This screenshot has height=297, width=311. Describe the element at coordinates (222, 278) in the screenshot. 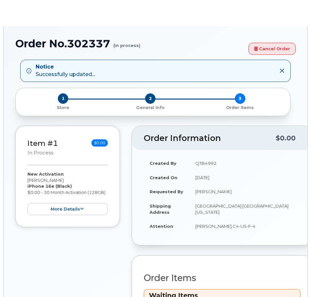

I see `h2: Order Items` at that location.